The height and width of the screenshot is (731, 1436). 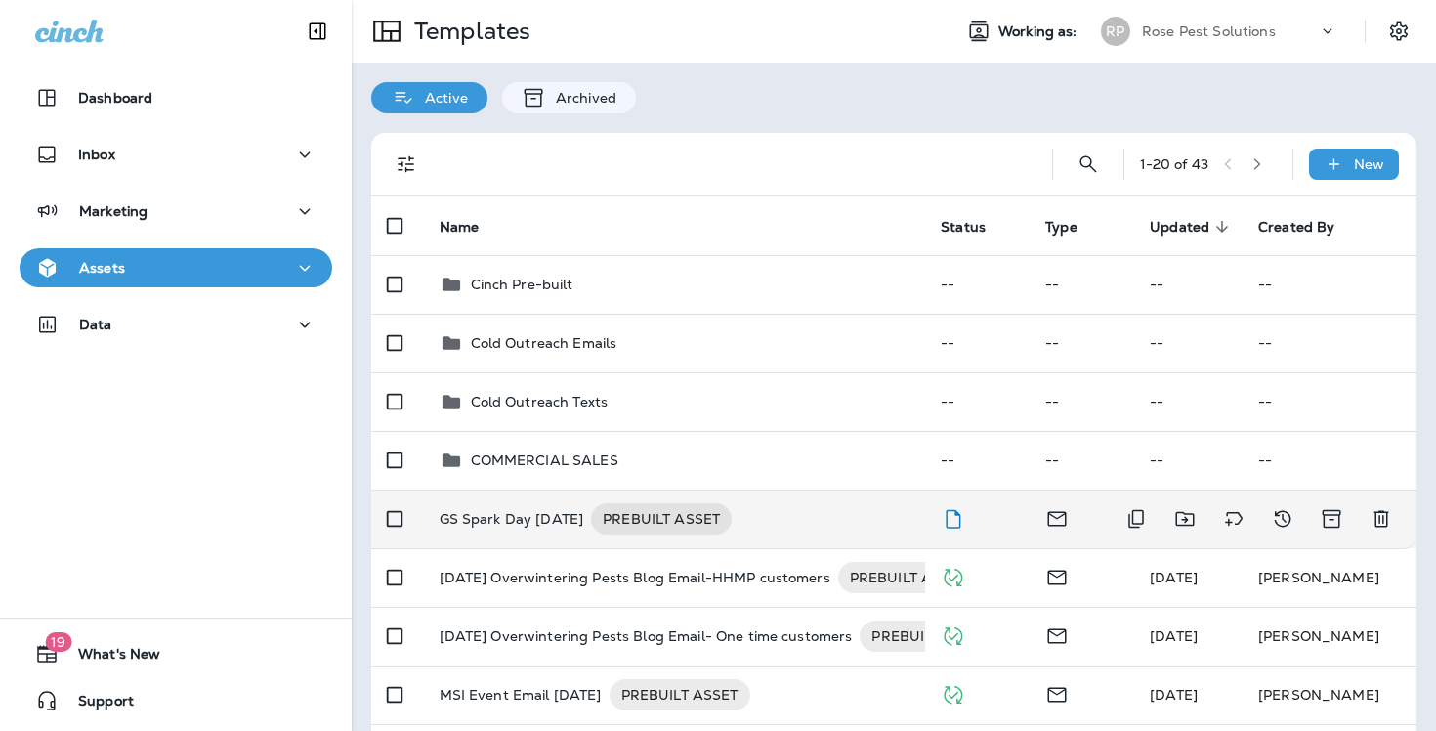 What do you see at coordinates (1136, 519) in the screenshot?
I see `button: Duplicate` at bounding box center [1136, 519].